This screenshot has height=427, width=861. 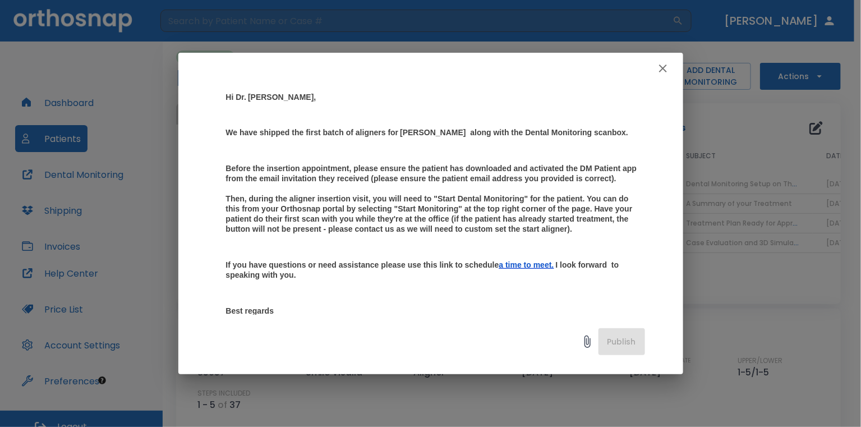 What do you see at coordinates (362, 265) in the screenshot?
I see `strong: If you have questions or need assistance please use this link to schedule` at bounding box center [362, 265].